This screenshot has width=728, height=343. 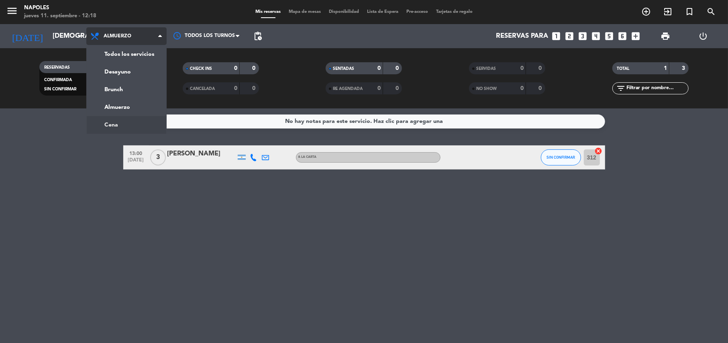 I want to click on span: Mis reservas, so click(x=268, y=12).